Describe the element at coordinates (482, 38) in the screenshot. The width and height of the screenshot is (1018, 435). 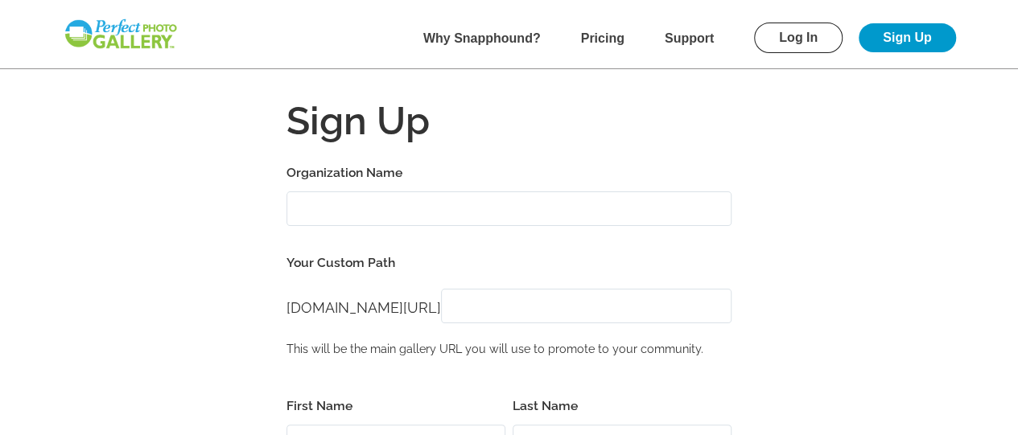
I see `a: Why Snapphound?` at that location.